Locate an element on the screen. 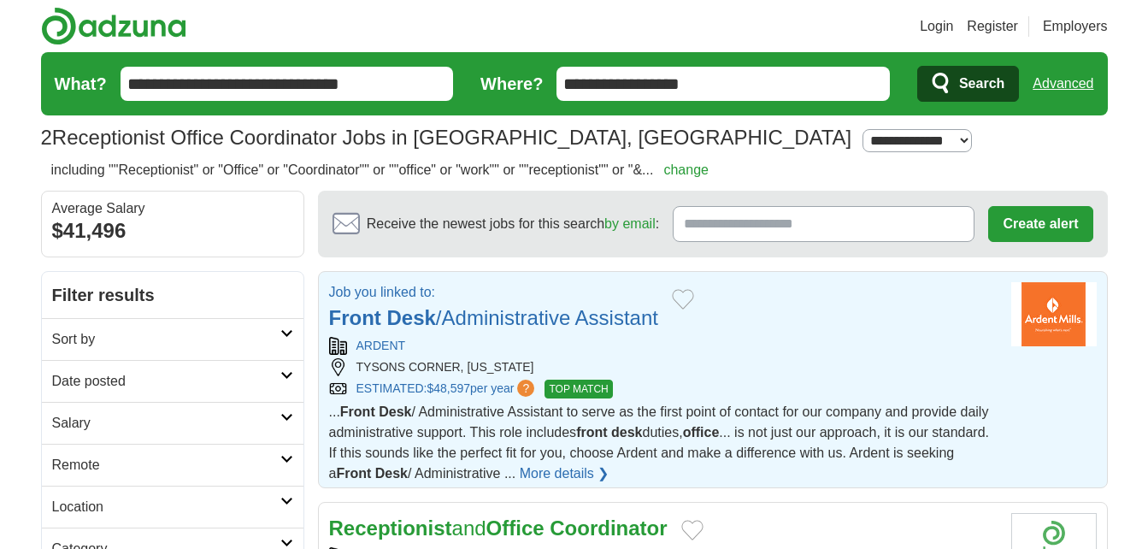 This screenshot has height=549, width=1148. a: Date posted is located at coordinates (173, 380).